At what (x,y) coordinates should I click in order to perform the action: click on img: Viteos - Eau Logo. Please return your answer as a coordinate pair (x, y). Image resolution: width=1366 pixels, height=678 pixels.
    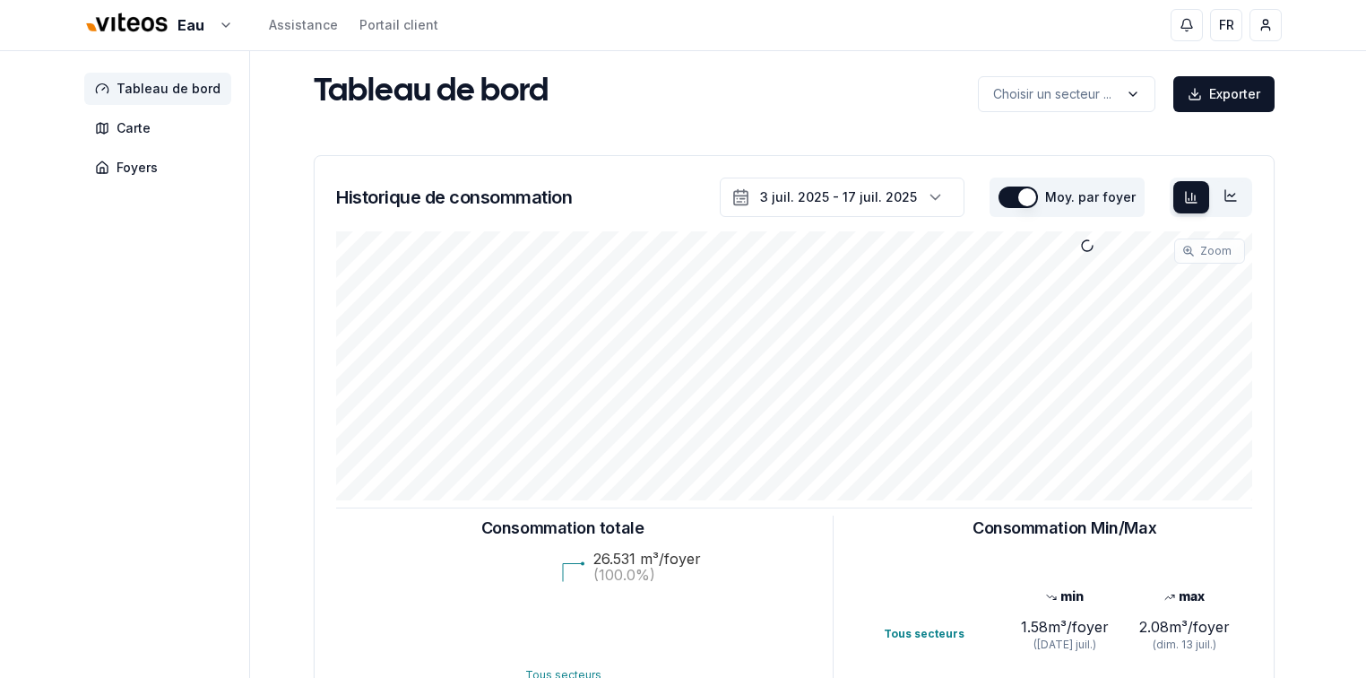
    Looking at the image, I should click on (127, 23).